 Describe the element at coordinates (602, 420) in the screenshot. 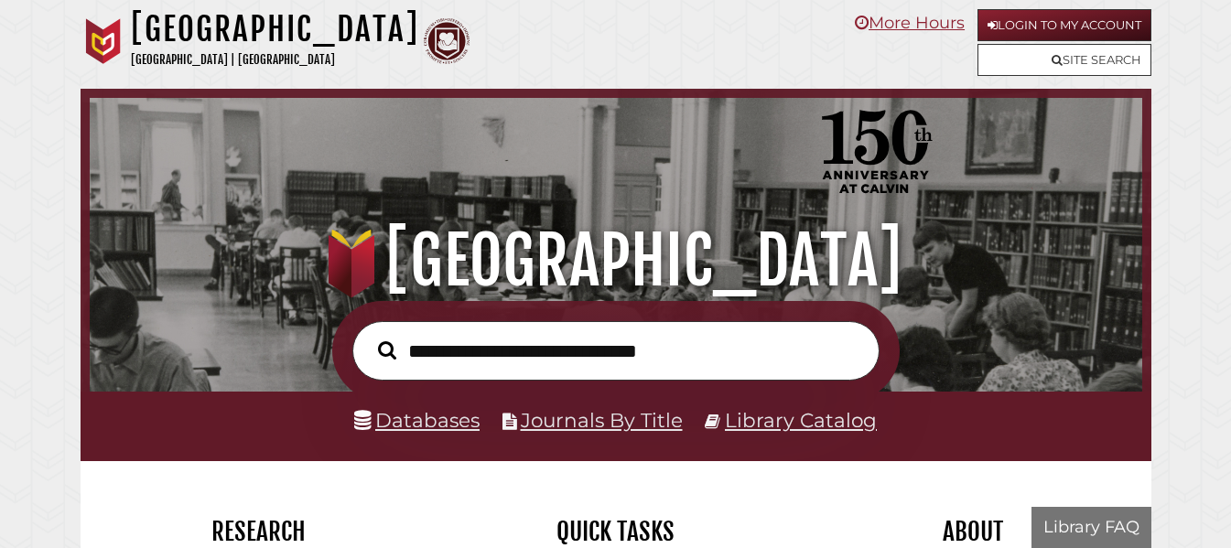

I see `a: Journals By Title` at that location.